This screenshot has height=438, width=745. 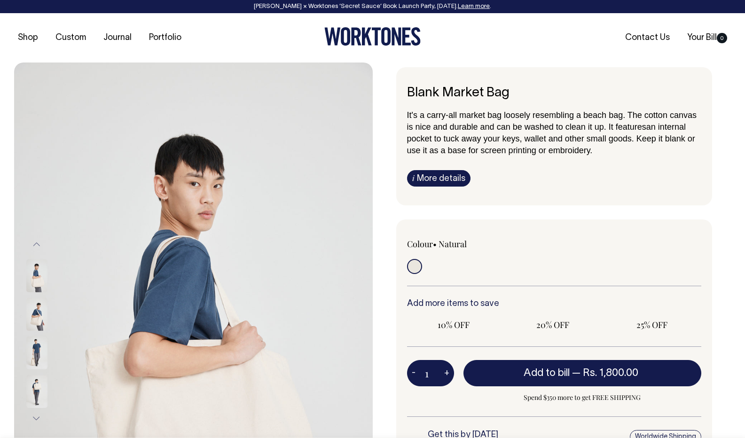 What do you see at coordinates (722, 38) in the screenshot?
I see `span: 0` at bounding box center [722, 38].